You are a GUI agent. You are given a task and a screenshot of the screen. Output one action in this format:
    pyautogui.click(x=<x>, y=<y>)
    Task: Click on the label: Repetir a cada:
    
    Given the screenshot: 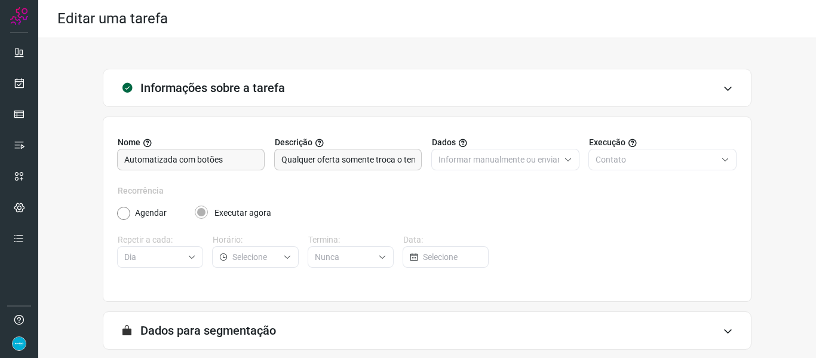 What is the action you would take?
    pyautogui.click(x=160, y=240)
    